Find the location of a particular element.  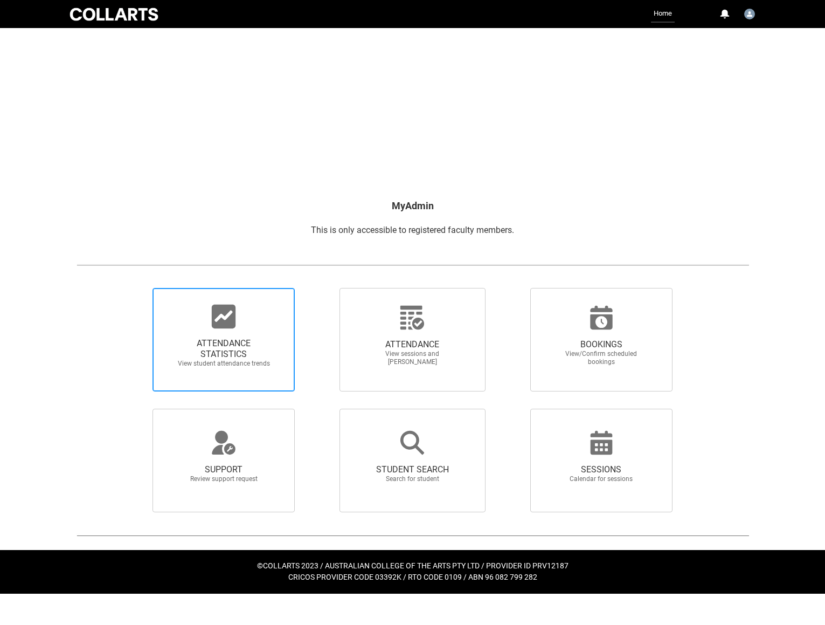

h2: MyAdmin is located at coordinates (413, 205).